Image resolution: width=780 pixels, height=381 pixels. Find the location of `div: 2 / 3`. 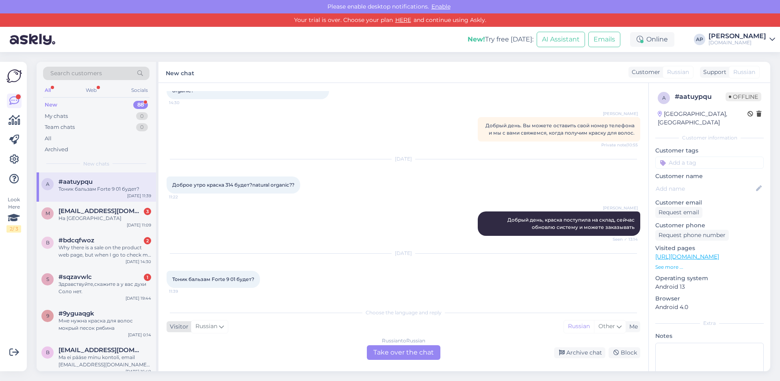

div: 2 / 3 is located at coordinates (14, 229).